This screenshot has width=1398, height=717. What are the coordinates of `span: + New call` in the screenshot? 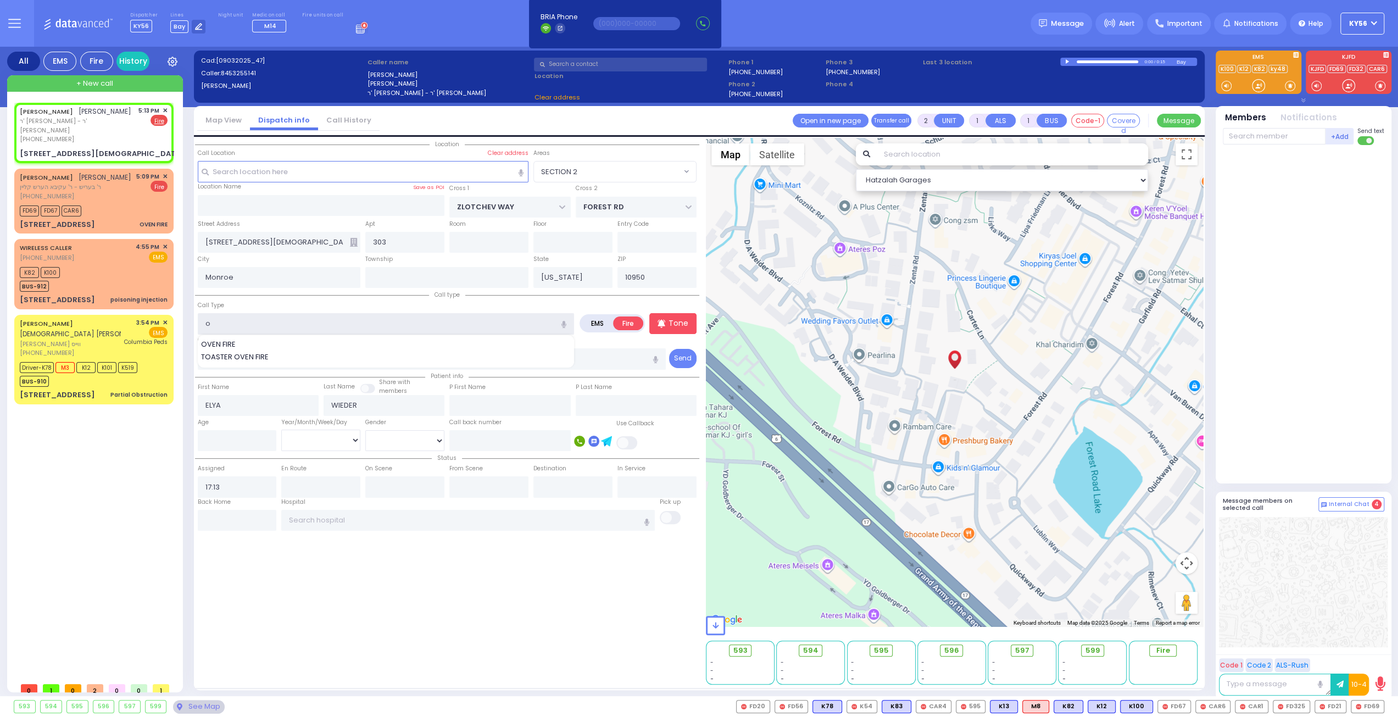 It's located at (94, 83).